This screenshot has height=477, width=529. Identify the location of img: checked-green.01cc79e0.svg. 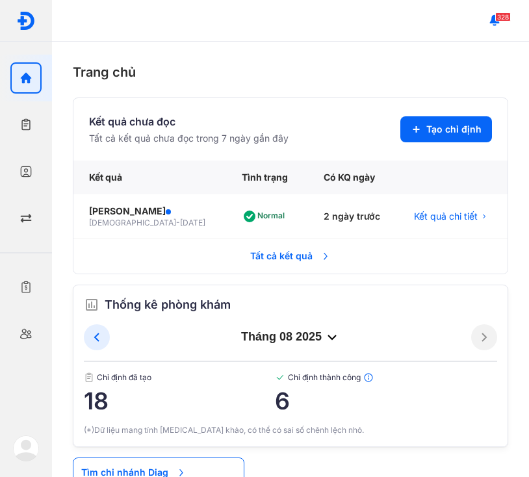
(280, 377).